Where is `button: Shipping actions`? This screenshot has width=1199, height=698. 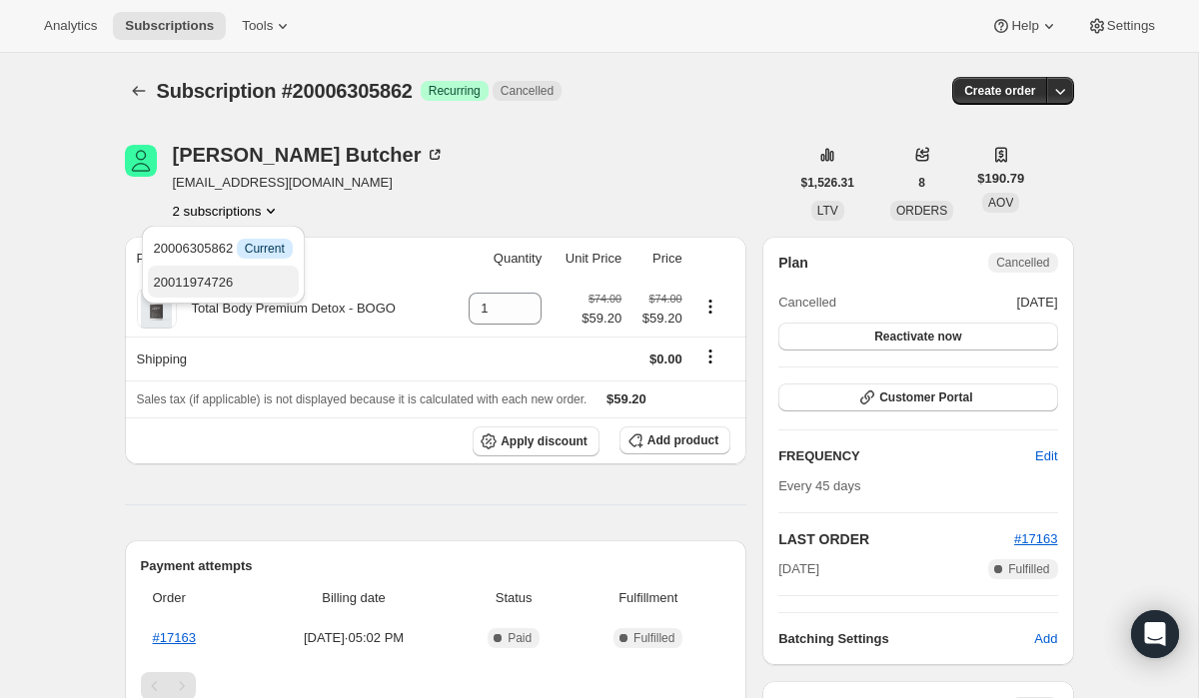
button: Shipping actions is located at coordinates (710, 357).